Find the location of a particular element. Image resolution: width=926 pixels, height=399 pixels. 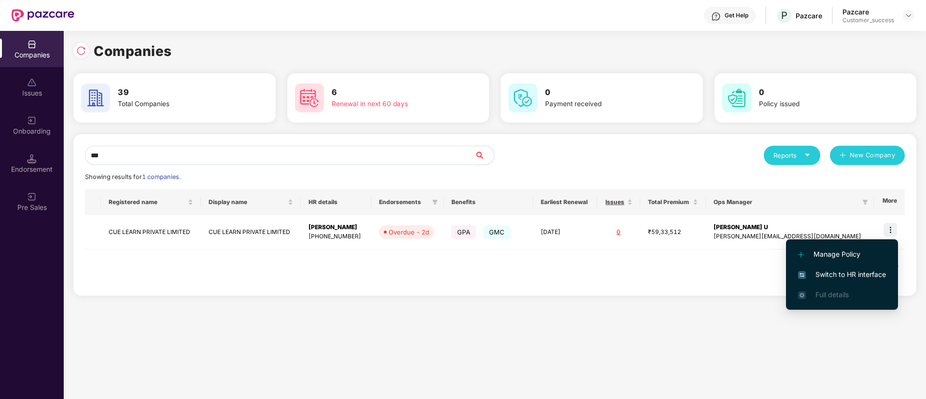

span: Issues is located at coordinates (615, 202).